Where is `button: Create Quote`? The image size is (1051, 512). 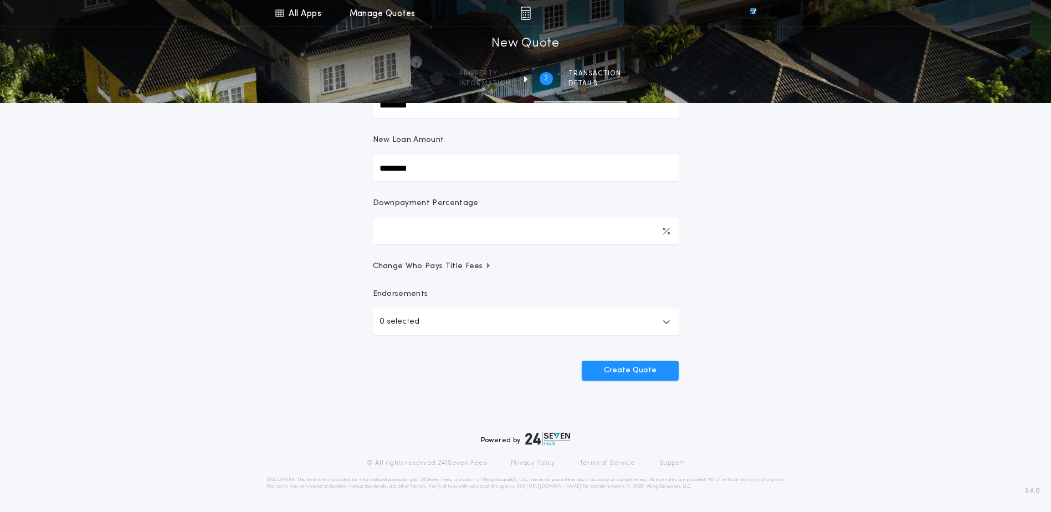
button: Create Quote is located at coordinates (630, 371).